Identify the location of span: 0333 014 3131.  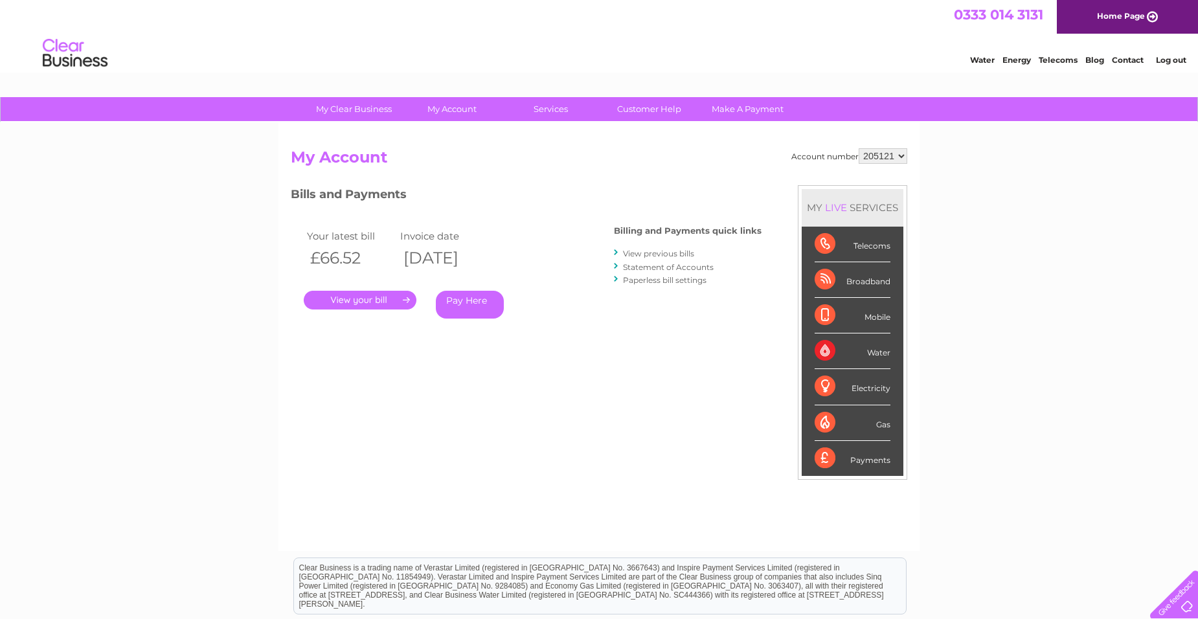
(999, 14).